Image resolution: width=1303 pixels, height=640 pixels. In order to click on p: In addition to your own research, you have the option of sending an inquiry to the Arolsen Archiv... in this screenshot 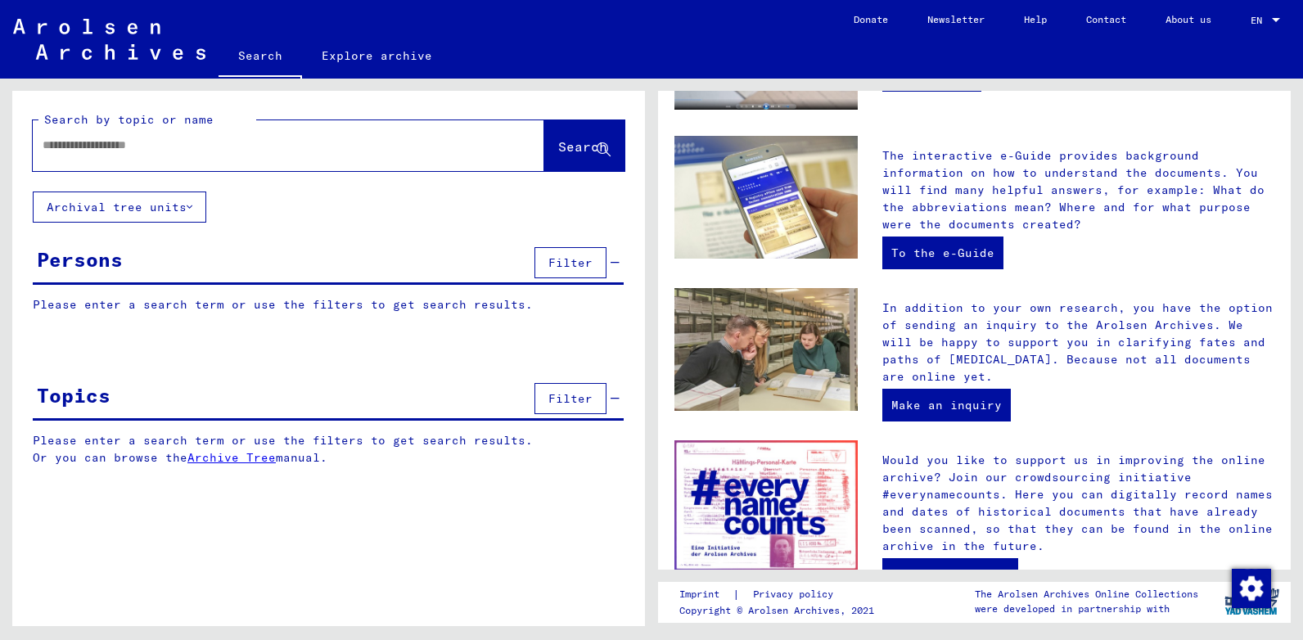, I will do `click(1078, 342)`.